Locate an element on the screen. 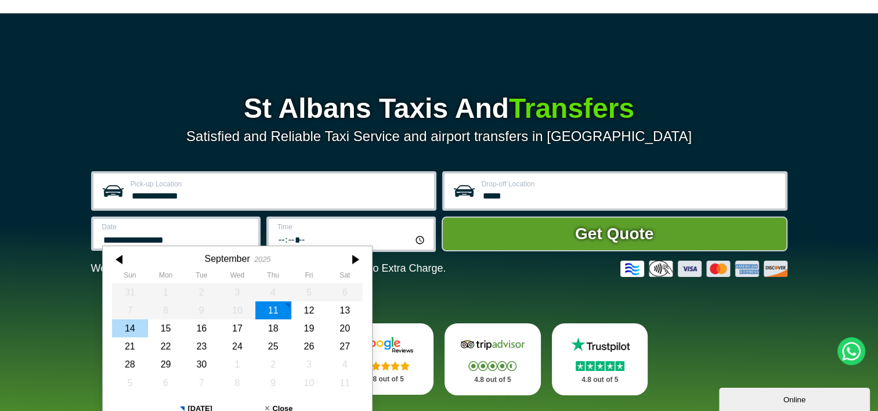 This screenshot has height=411, width=878. span: Transfers is located at coordinates (571, 108).